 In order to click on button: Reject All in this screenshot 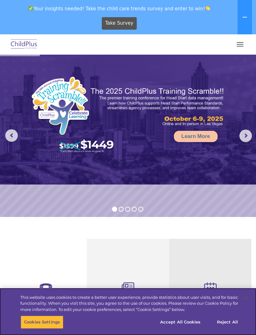, I will do `click(228, 323)`.